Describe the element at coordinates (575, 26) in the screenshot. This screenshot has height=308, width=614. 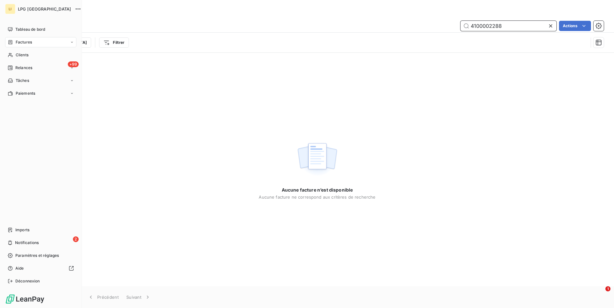
I see `button: Actions` at that location.